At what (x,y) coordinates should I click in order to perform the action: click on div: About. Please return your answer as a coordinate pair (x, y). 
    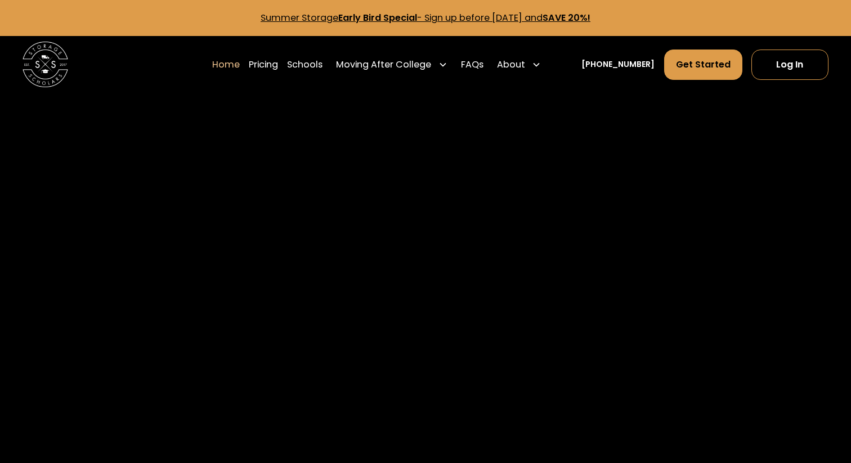
    Looking at the image, I should click on (511, 65).